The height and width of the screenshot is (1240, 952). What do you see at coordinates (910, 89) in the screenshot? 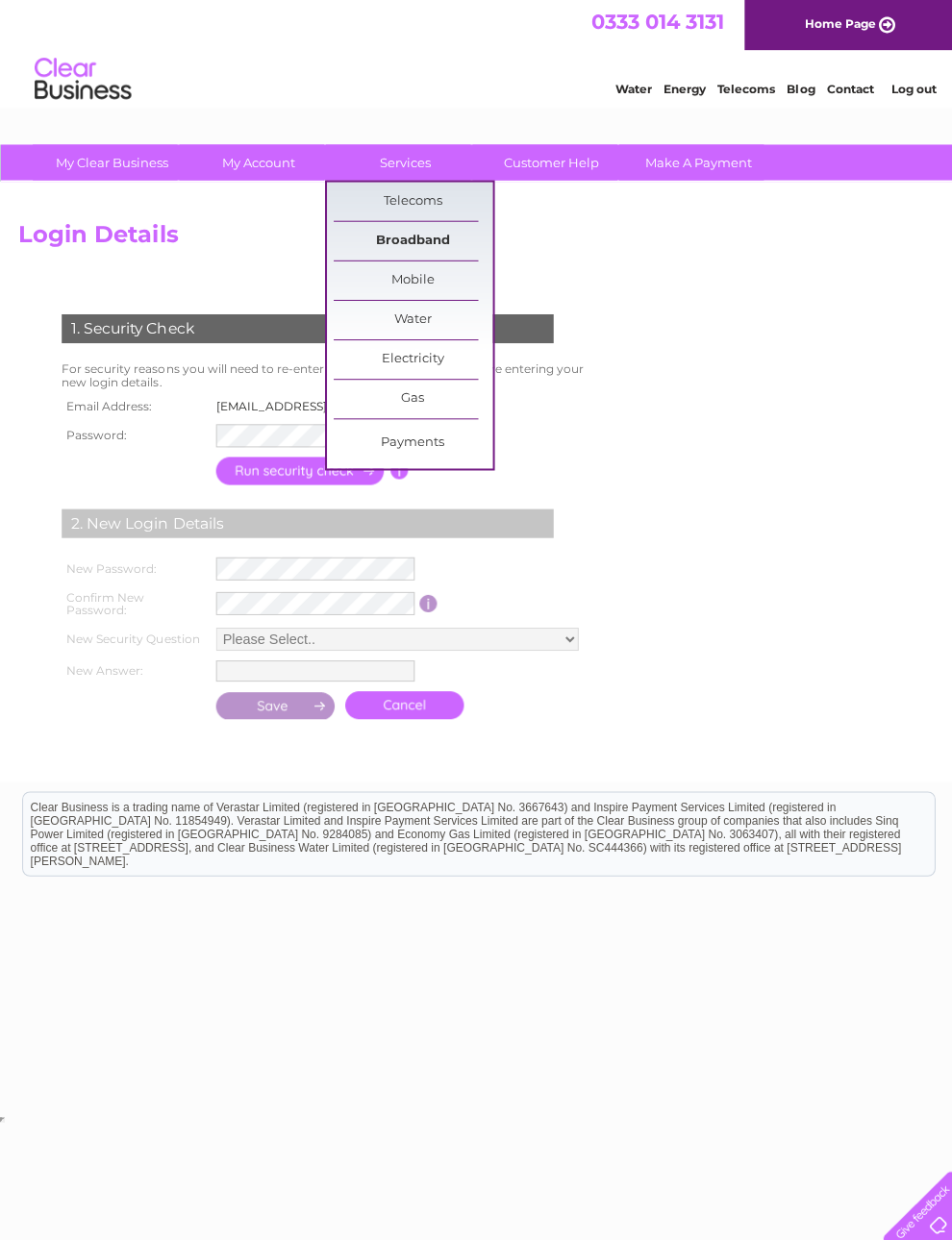
I see `a: Log out` at bounding box center [910, 89].